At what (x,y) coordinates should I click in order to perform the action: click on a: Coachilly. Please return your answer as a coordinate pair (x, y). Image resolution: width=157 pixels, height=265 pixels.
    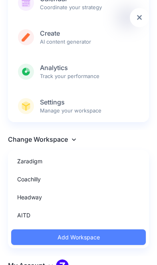
    Looking at the image, I should click on (78, 179).